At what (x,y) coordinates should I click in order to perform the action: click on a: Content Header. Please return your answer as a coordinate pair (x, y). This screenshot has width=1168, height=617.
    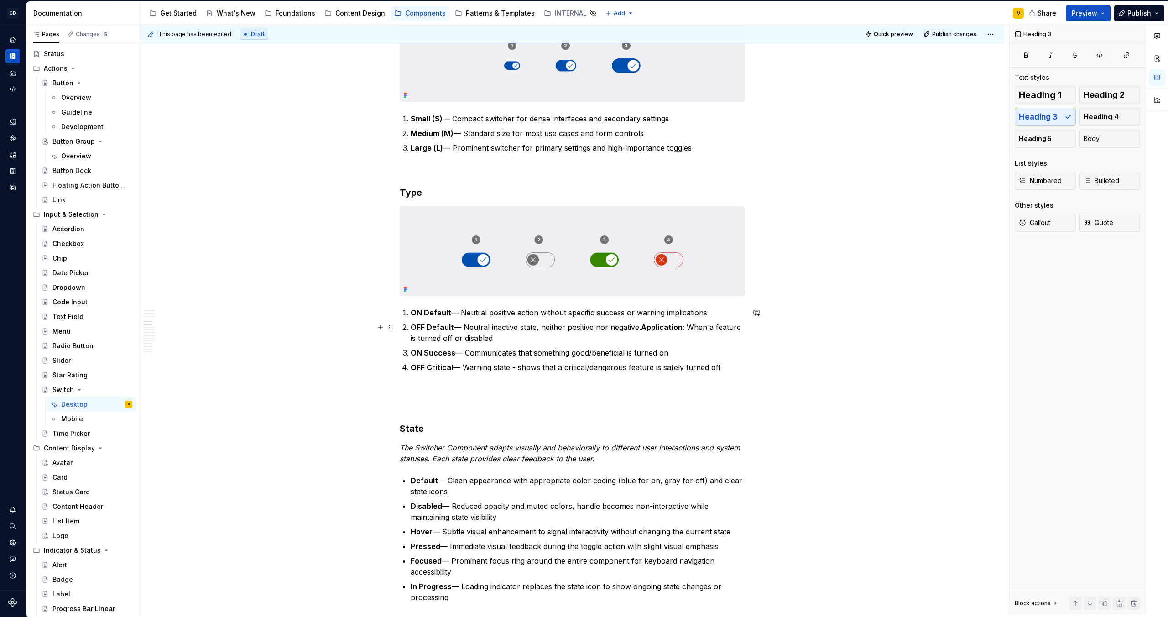
    Looking at the image, I should click on (87, 506).